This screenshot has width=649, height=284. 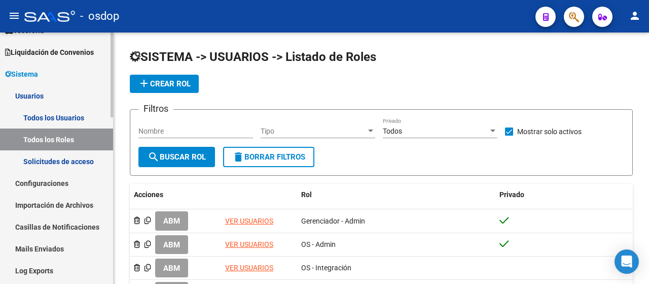 I want to click on span: OS - Admin, so click(x=319, y=244).